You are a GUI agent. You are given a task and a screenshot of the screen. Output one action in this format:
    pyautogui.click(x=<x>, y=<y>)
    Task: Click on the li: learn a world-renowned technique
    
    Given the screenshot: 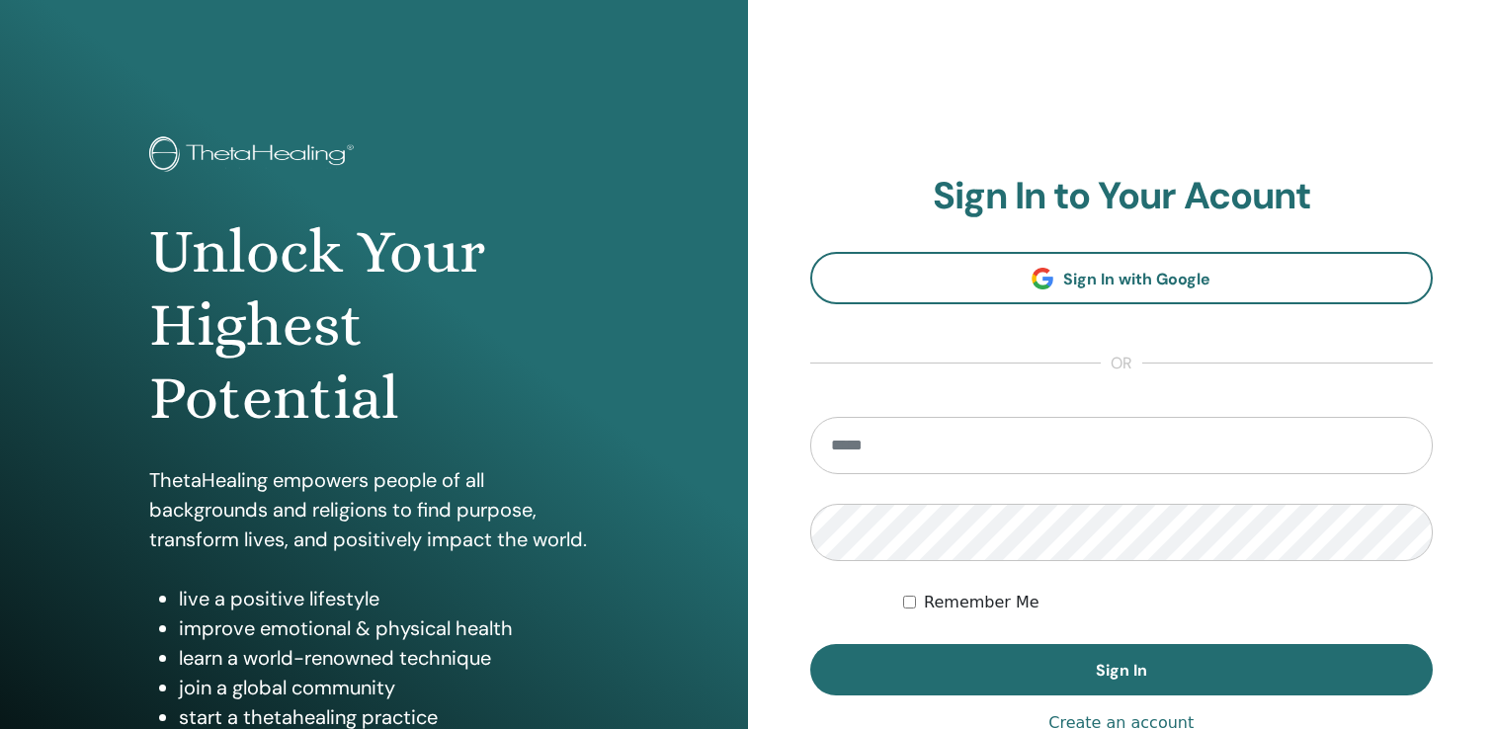 What is the action you would take?
    pyautogui.click(x=388, y=658)
    